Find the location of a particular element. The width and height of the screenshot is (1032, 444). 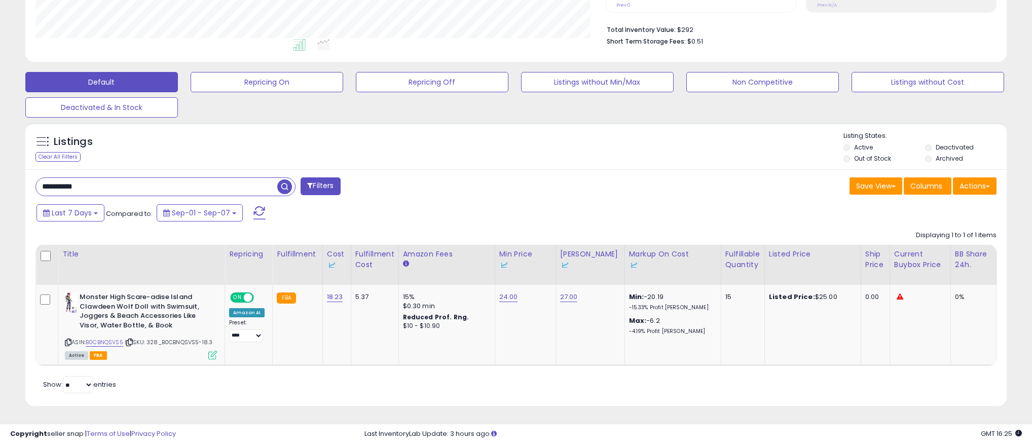

div: 15% is located at coordinates (445, 297).